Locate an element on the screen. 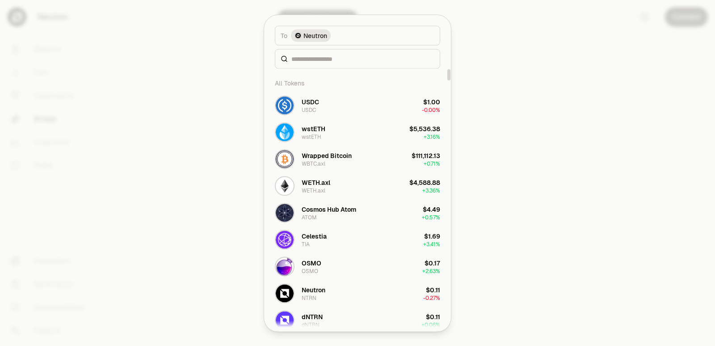 This screenshot has height=346, width=715. img: WBTC.axl Logo is located at coordinates (285, 159).